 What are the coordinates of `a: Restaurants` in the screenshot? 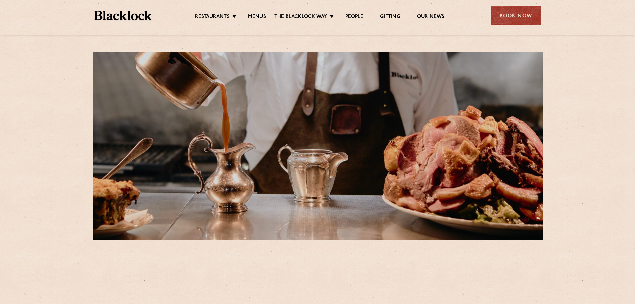 It's located at (212, 17).